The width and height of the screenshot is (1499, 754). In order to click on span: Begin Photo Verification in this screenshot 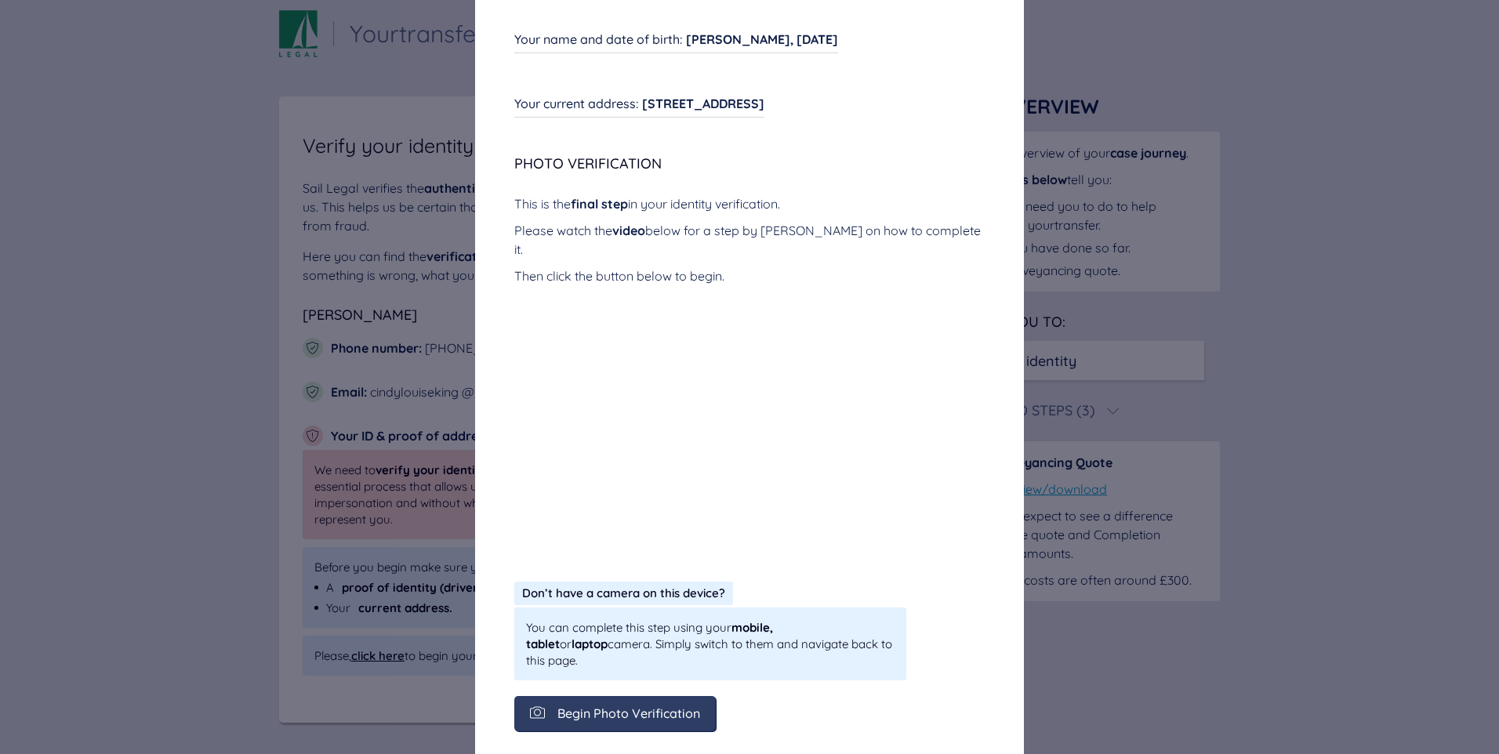, I will do `click(629, 714)`.